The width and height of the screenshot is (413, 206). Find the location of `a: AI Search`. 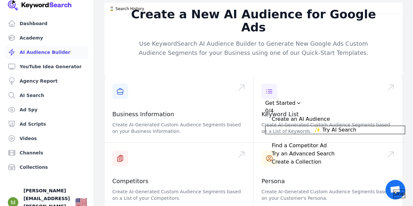

a: AI Search is located at coordinates (47, 95).